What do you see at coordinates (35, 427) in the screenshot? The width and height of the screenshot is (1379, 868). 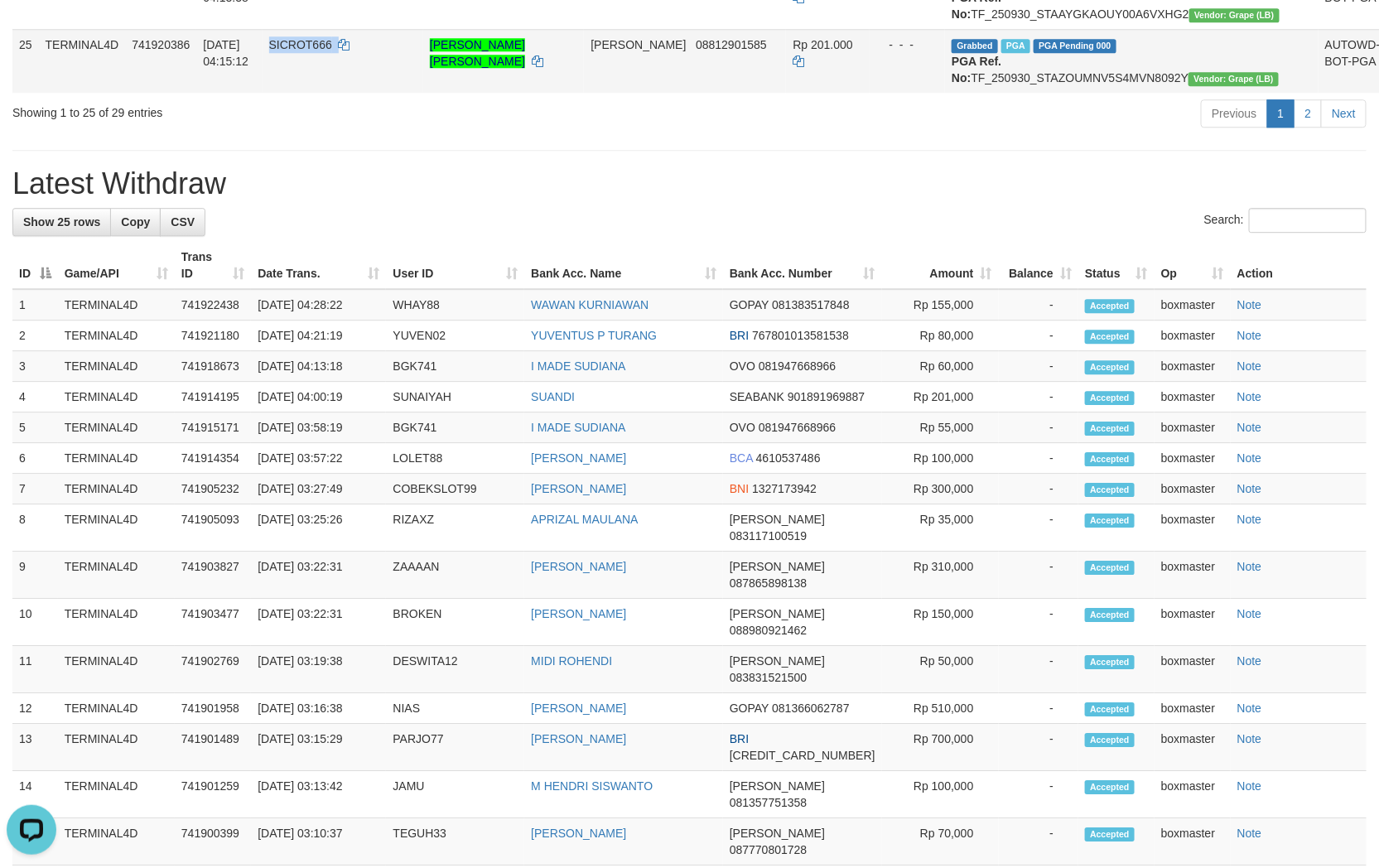 I see `td: 5` at bounding box center [35, 427].